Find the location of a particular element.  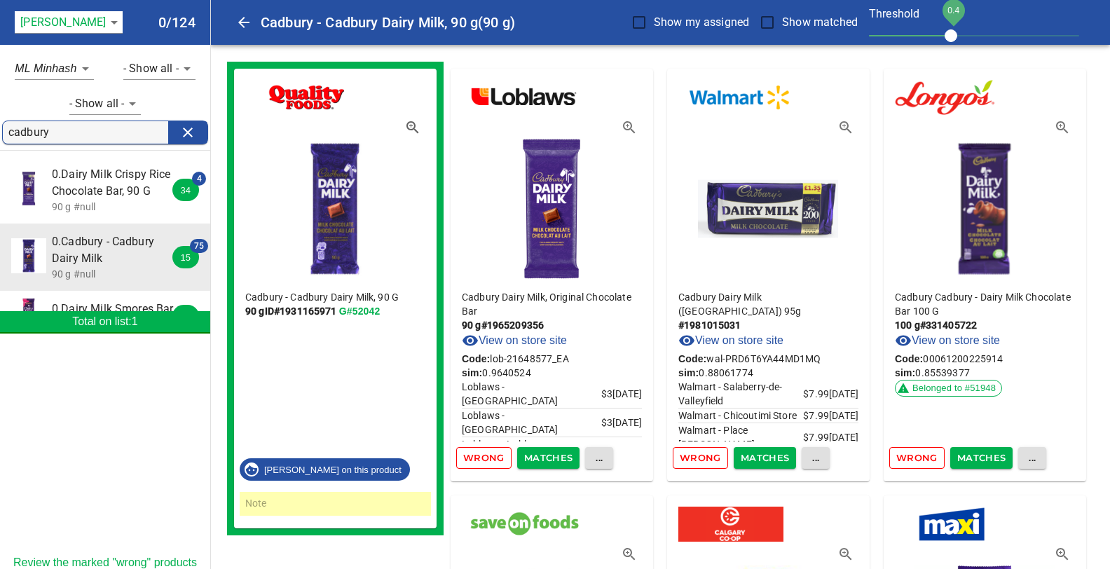

a: Review the marked "wrong" products is located at coordinates (105, 563).